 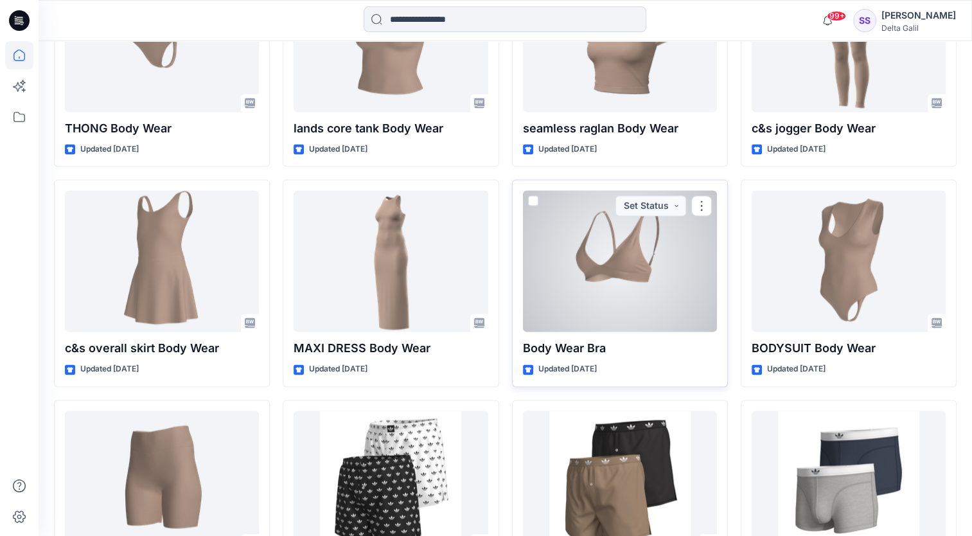 What do you see at coordinates (620, 261) in the screenshot?
I see `a: Body Wear Bra` at bounding box center [620, 261].